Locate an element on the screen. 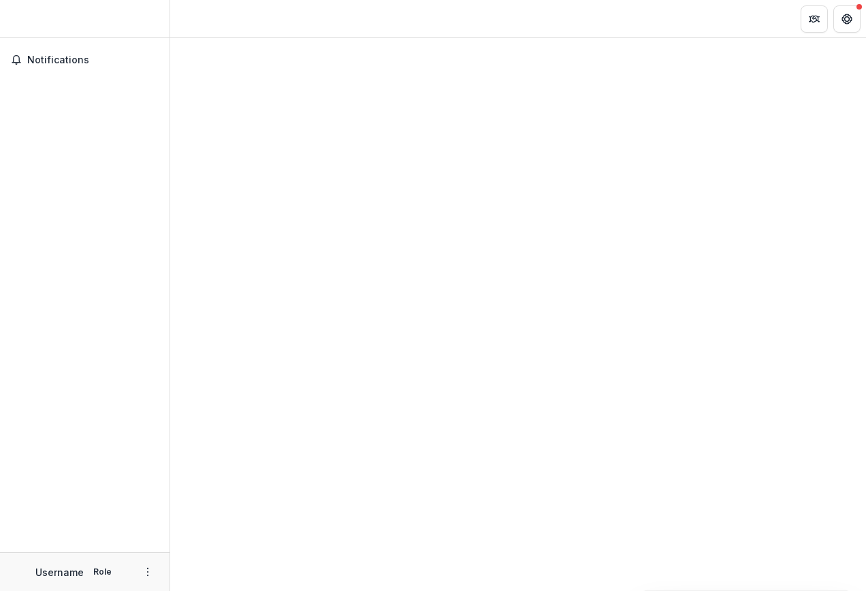 The height and width of the screenshot is (591, 866). p: Role is located at coordinates (102, 572).